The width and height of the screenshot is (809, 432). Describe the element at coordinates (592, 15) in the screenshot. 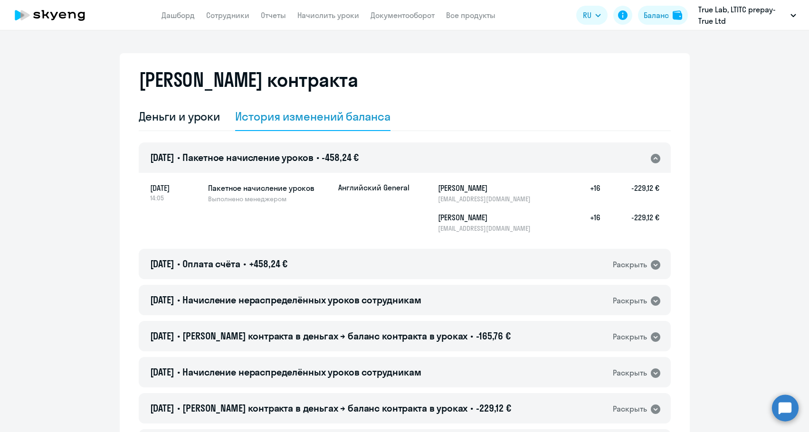

I see `button: RU` at that location.